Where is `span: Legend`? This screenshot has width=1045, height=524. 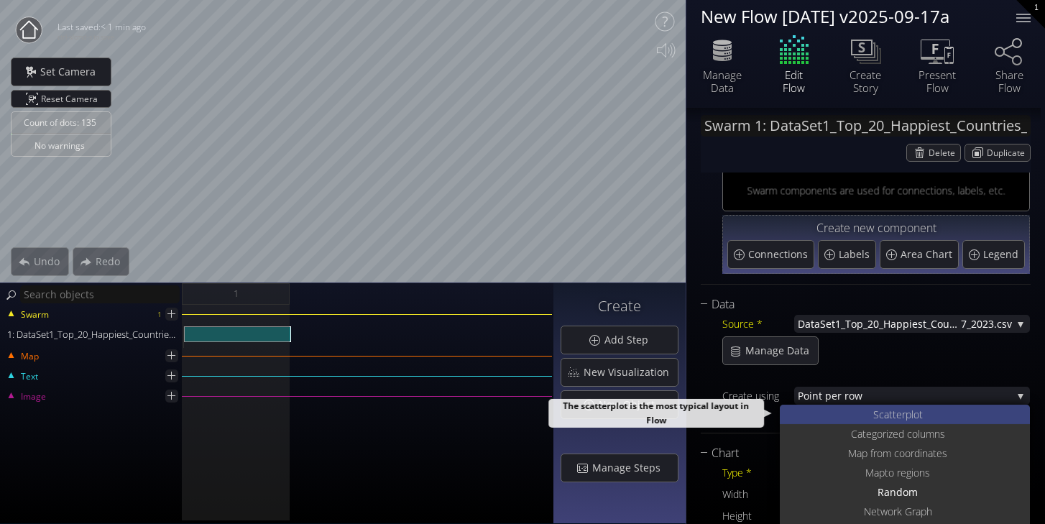 span: Legend is located at coordinates (1003, 254).